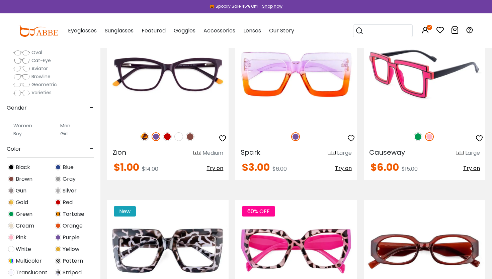  I want to click on span: Silver, so click(70, 191).